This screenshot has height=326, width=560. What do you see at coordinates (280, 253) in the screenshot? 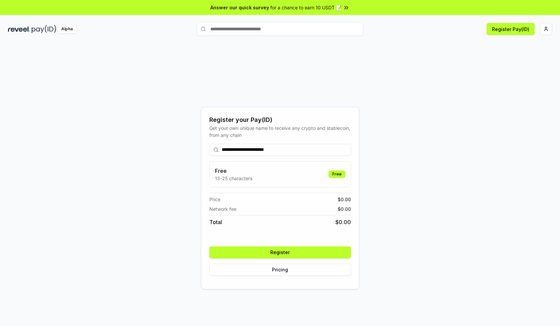
I see `button: Register` at bounding box center [280, 253].